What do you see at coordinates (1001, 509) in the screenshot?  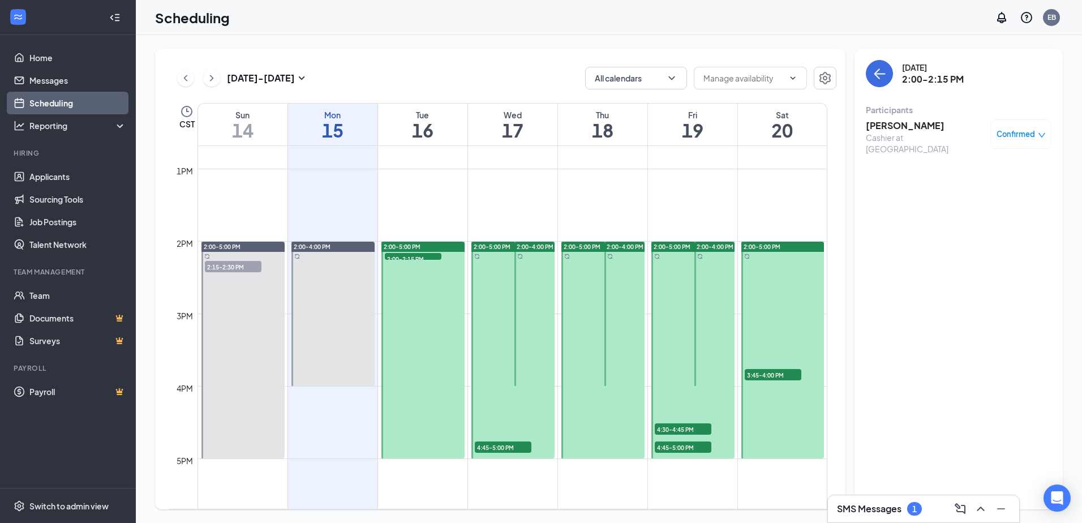 I see `button: Minimize` at bounding box center [1001, 509].